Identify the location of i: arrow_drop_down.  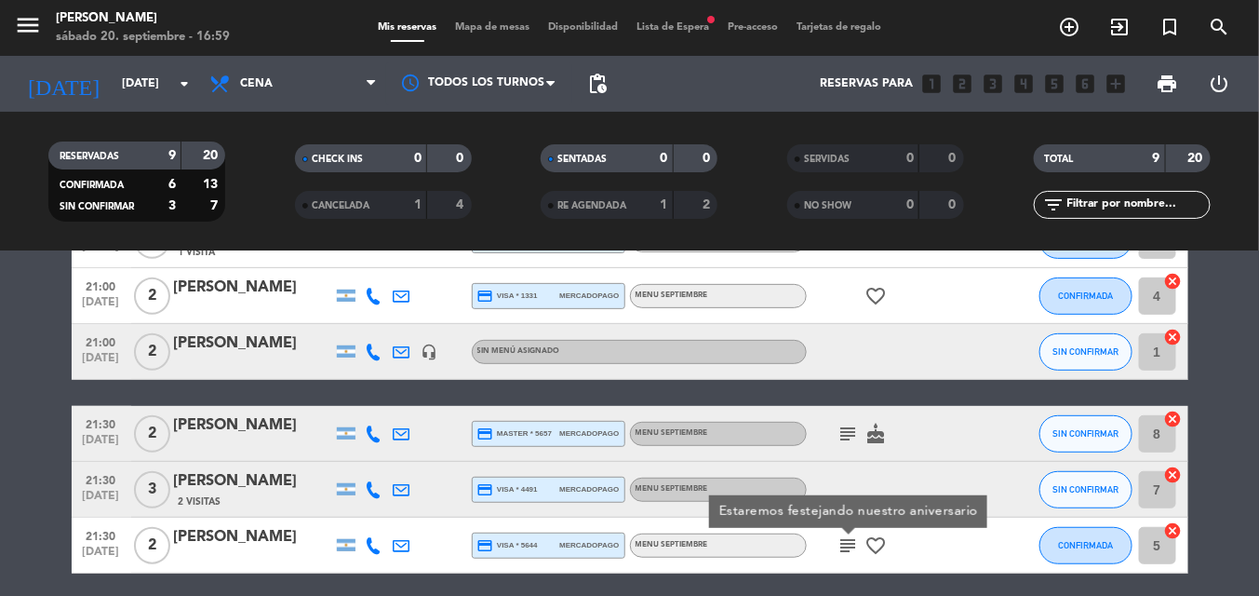
(184, 84).